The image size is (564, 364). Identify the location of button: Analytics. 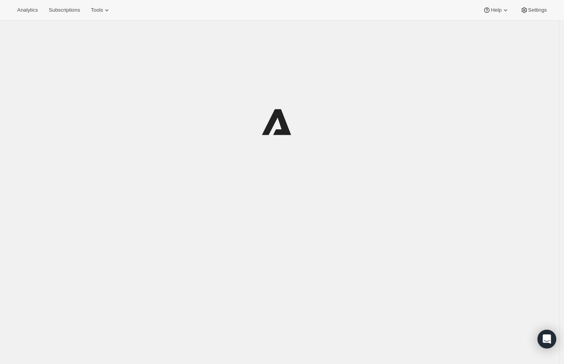
(27, 10).